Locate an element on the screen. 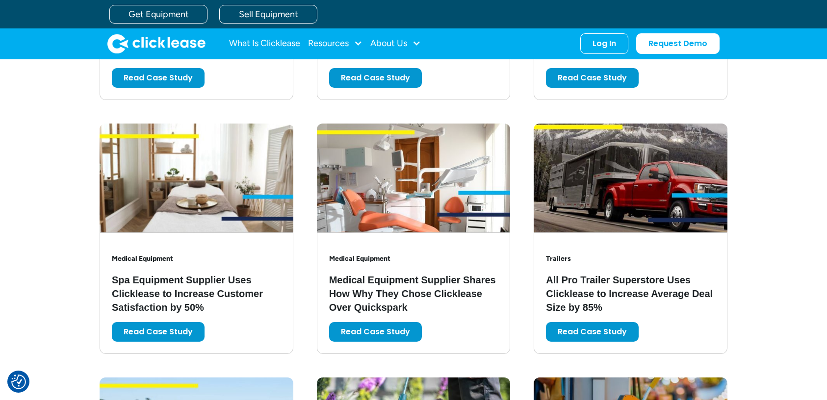 Image resolution: width=827 pixels, height=400 pixels. div: Resources is located at coordinates (335, 44).